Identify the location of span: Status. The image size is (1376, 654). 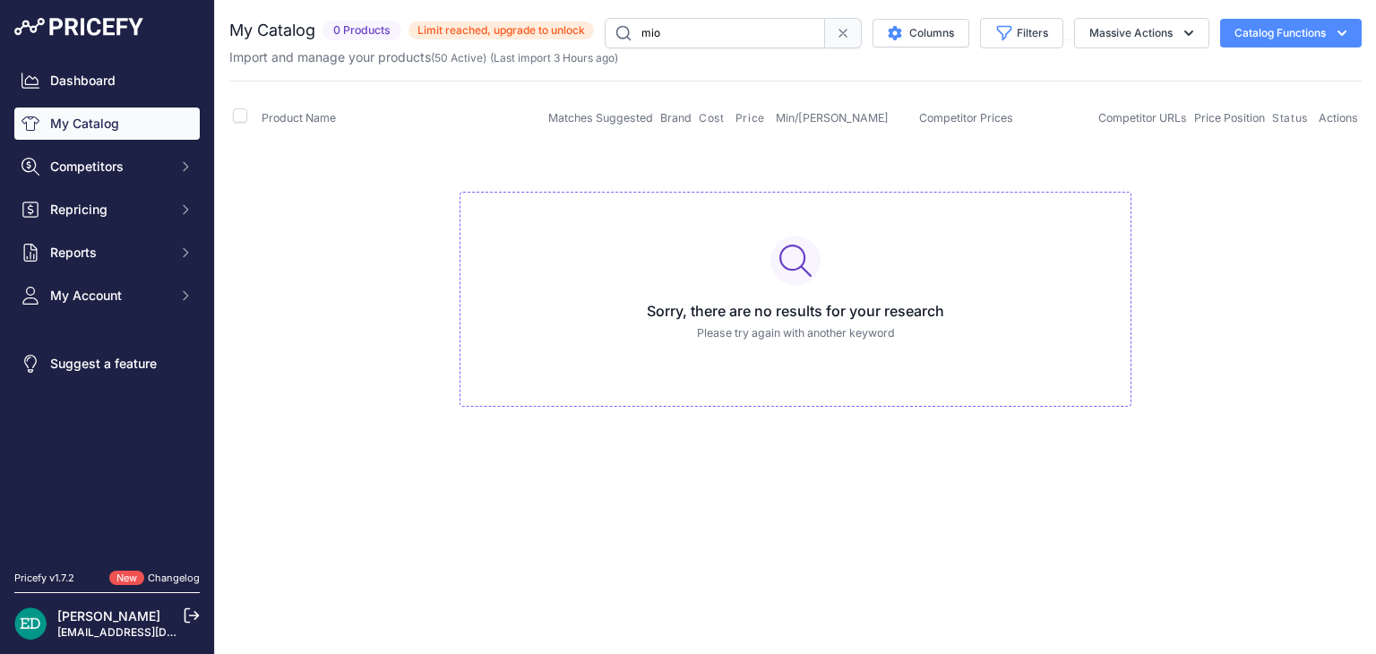
(1290, 118).